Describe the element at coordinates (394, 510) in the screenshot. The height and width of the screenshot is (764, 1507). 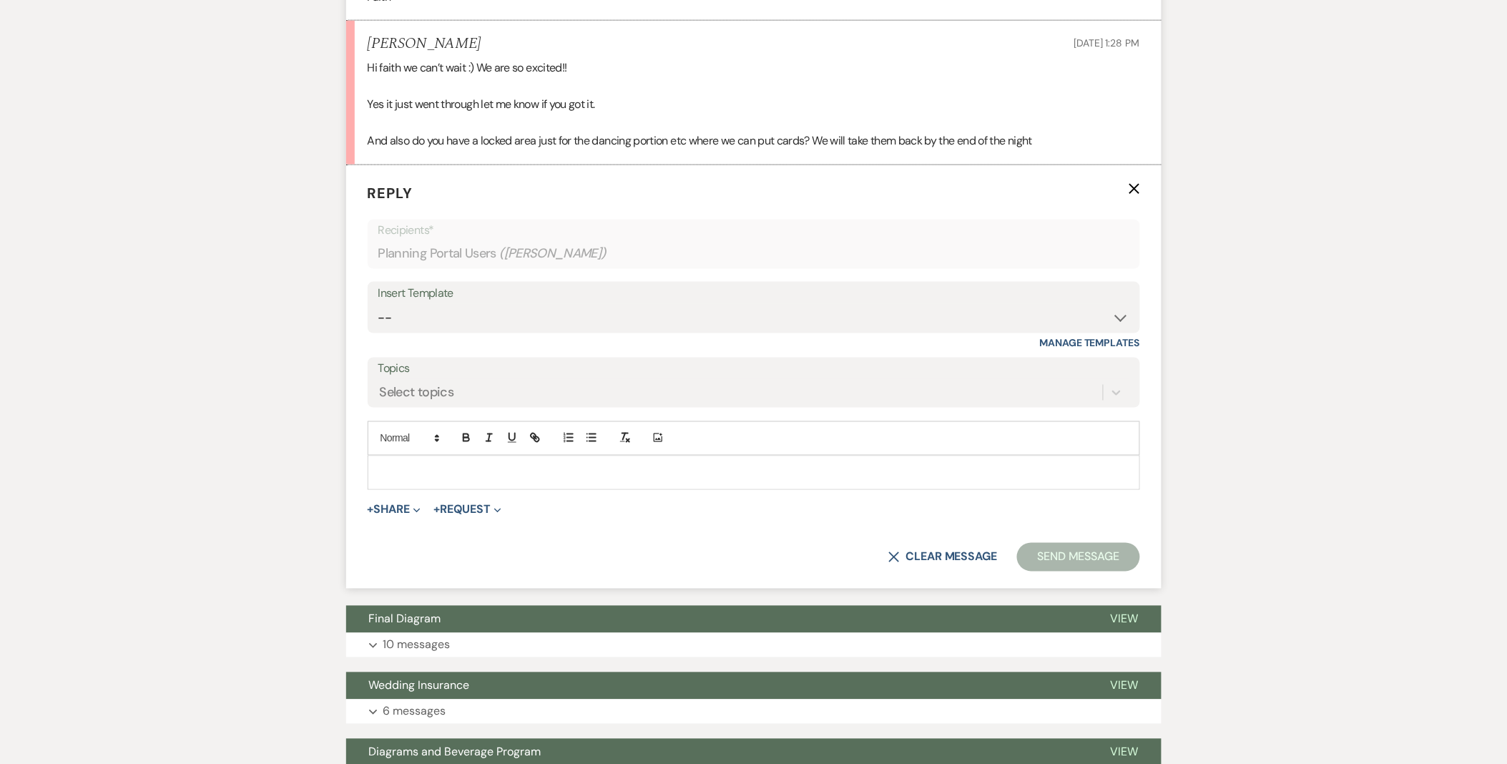
I see `button: Share` at that location.